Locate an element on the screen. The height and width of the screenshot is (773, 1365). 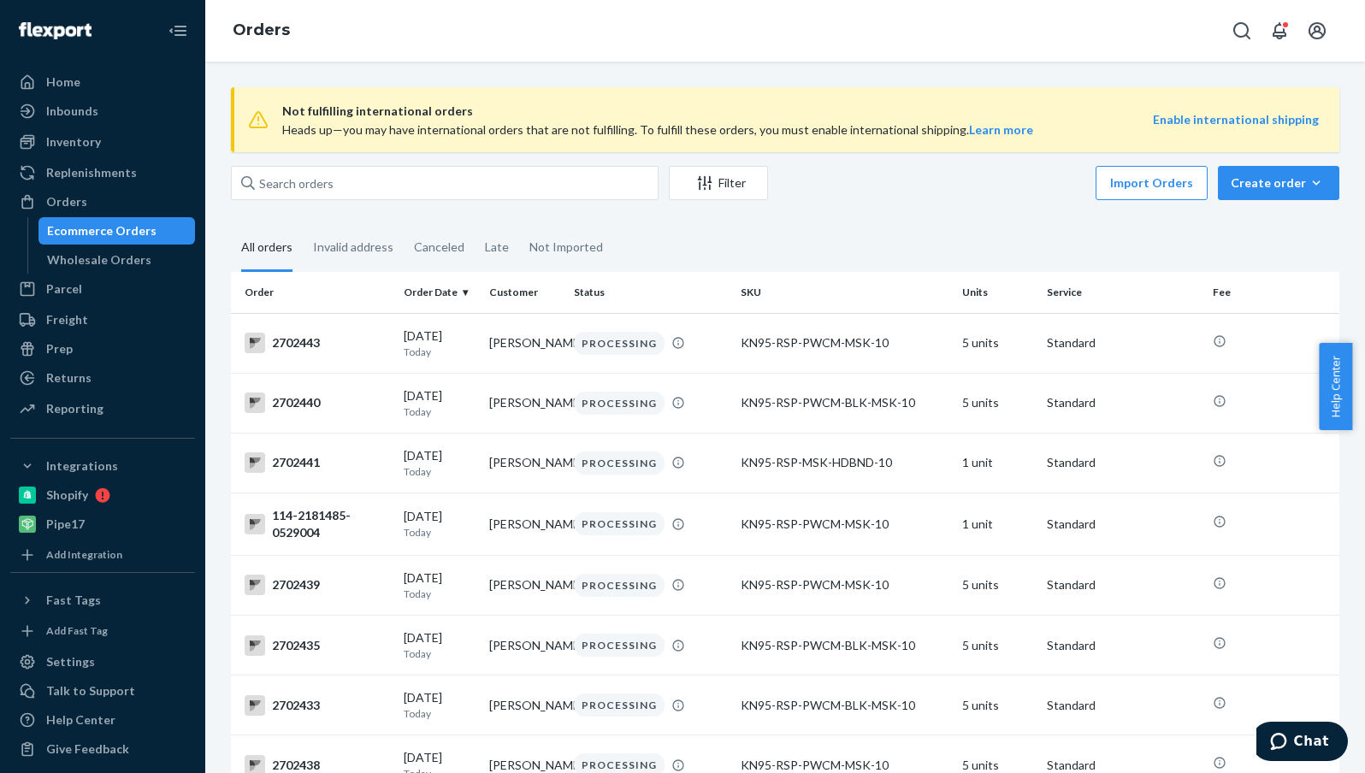
div: 2702443 is located at coordinates (317, 343).